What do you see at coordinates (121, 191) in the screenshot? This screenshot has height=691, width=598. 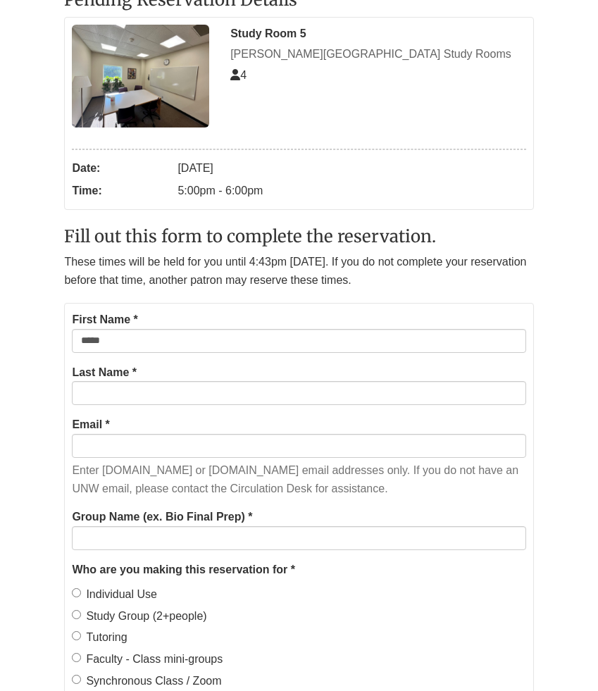 I see `dt: Time:` at bounding box center [121, 191].